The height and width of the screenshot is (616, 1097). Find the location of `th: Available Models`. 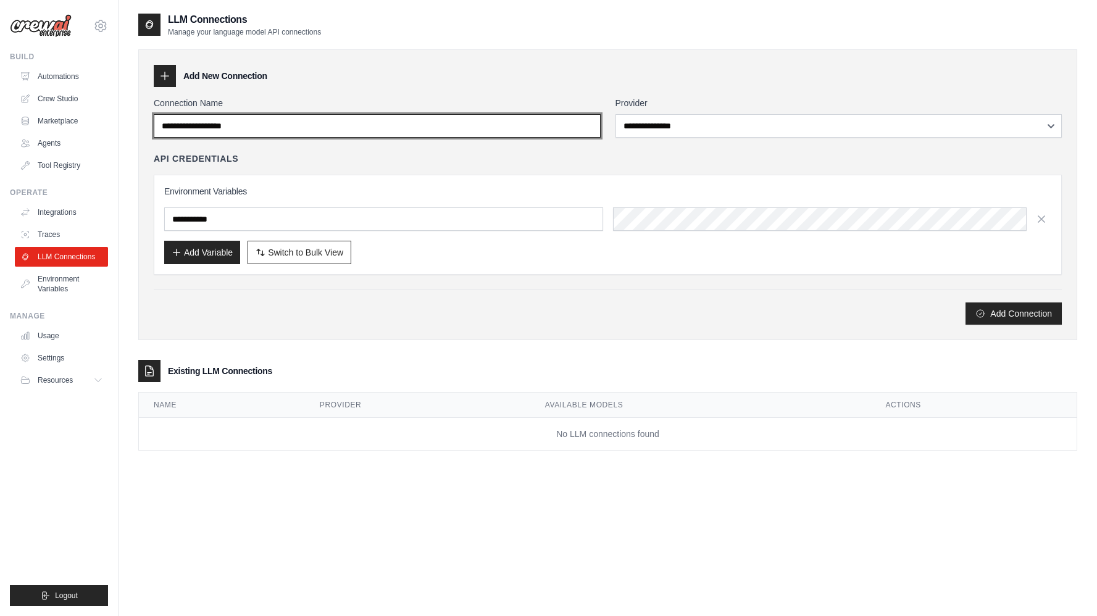

th: Available Models is located at coordinates (701, 405).